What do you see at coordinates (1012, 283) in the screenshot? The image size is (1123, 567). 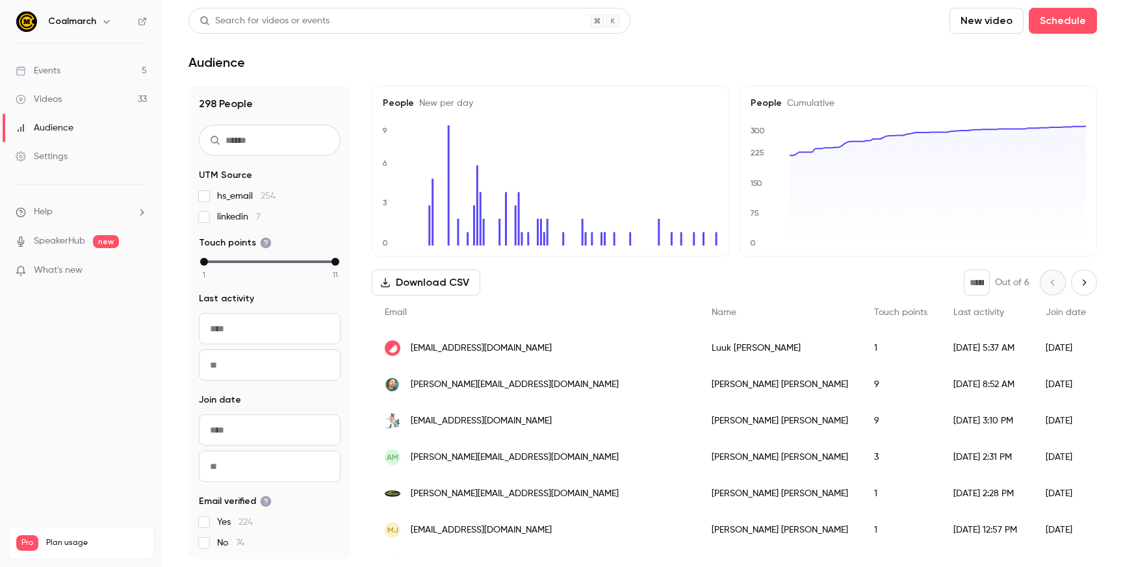 I see `p: Out of 6` at bounding box center [1012, 283].